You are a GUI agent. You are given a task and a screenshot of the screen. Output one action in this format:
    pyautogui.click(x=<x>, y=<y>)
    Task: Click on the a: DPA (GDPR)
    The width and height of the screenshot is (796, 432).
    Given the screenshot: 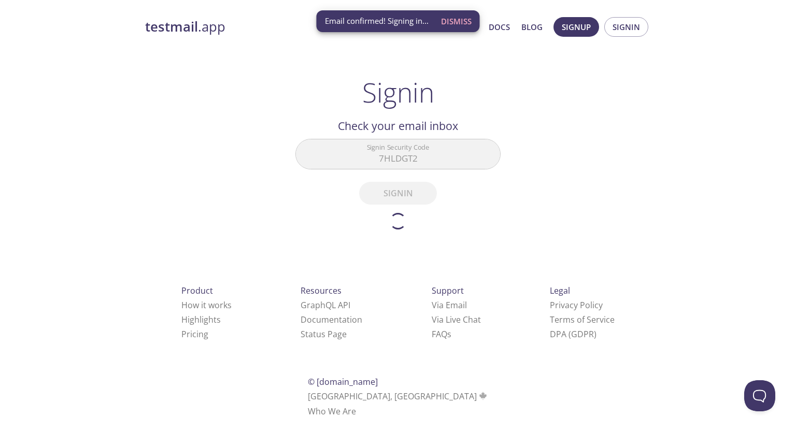 What is the action you would take?
    pyautogui.click(x=573, y=334)
    